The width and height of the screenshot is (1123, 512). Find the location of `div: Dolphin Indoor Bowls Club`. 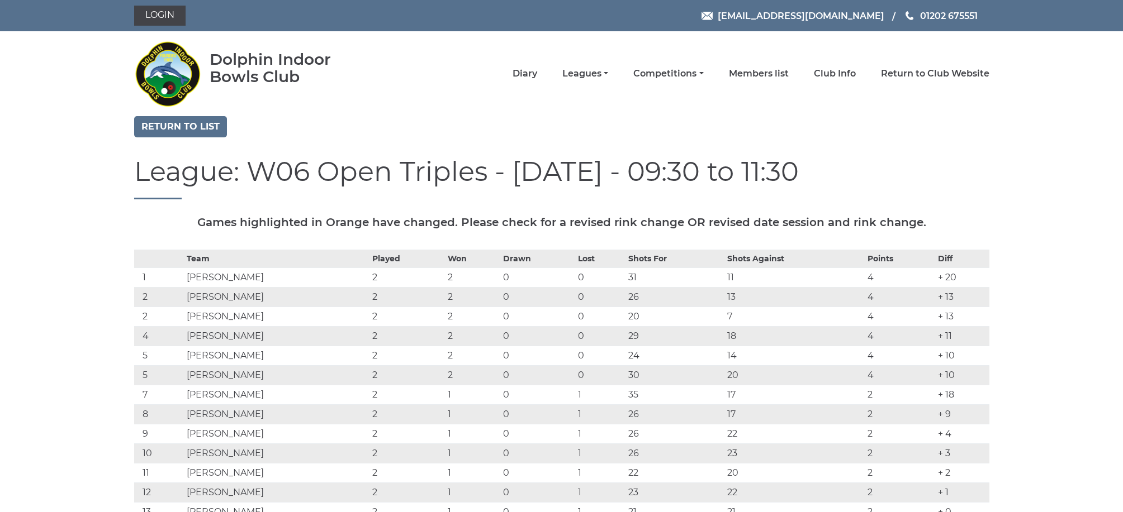

div: Dolphin Indoor Bowls Club is located at coordinates (288, 68).